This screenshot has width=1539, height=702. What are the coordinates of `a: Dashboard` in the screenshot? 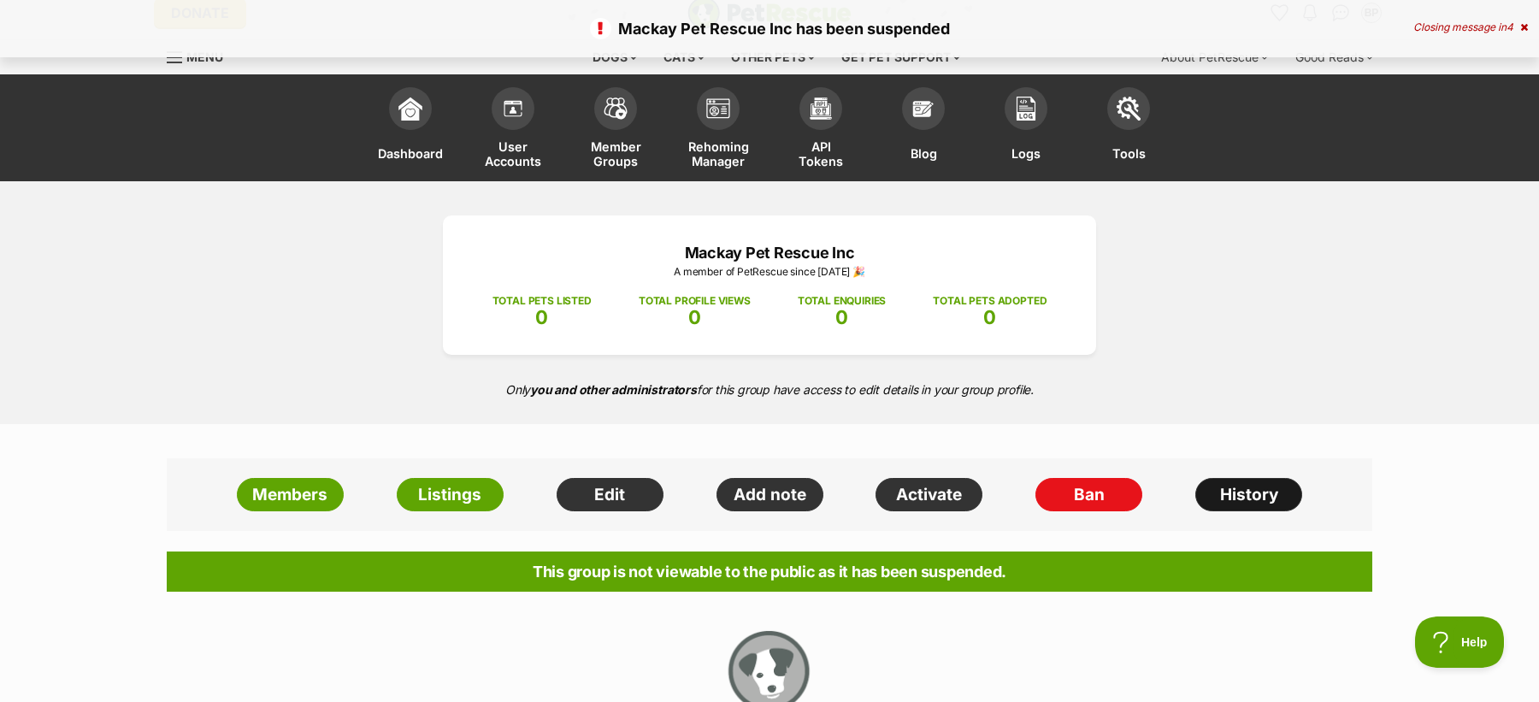 It's located at (410, 130).